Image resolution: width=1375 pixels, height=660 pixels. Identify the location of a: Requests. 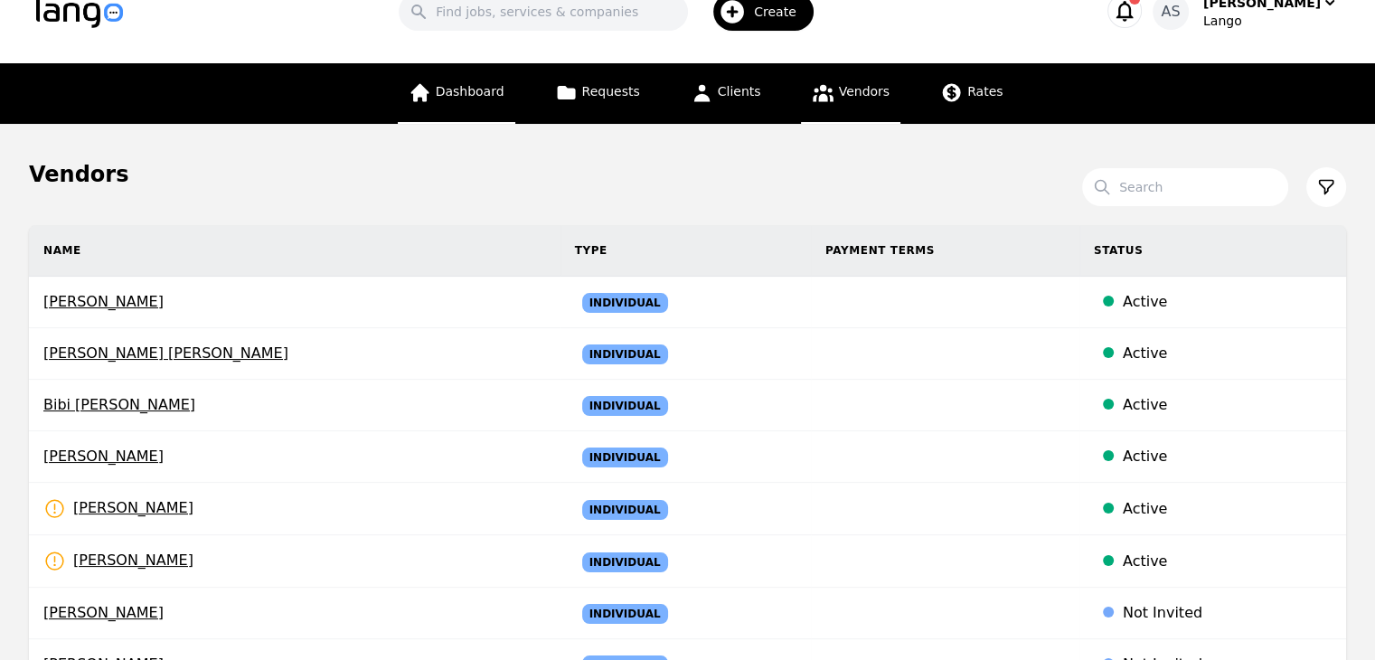
(598, 93).